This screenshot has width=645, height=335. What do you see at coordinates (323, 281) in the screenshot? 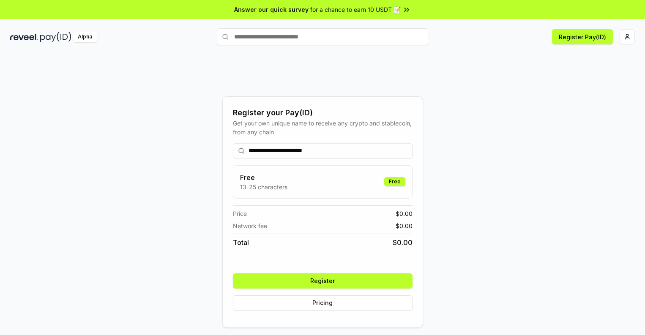
I see `button: Register` at bounding box center [323, 281].